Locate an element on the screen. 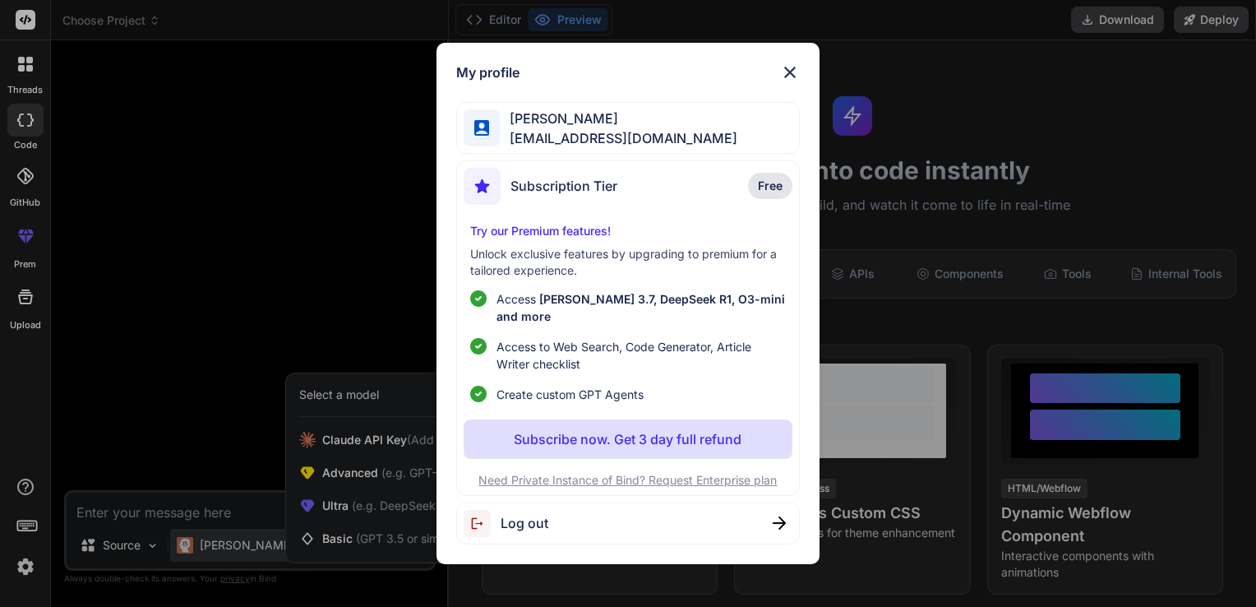 This screenshot has width=1256, height=607. span: Create custom GPT Agents is located at coordinates (570, 394).